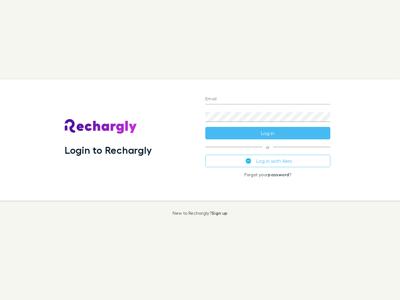 The width and height of the screenshot is (400, 300). What do you see at coordinates (108, 150) in the screenshot?
I see `h1: Login to Rechargly` at bounding box center [108, 150].